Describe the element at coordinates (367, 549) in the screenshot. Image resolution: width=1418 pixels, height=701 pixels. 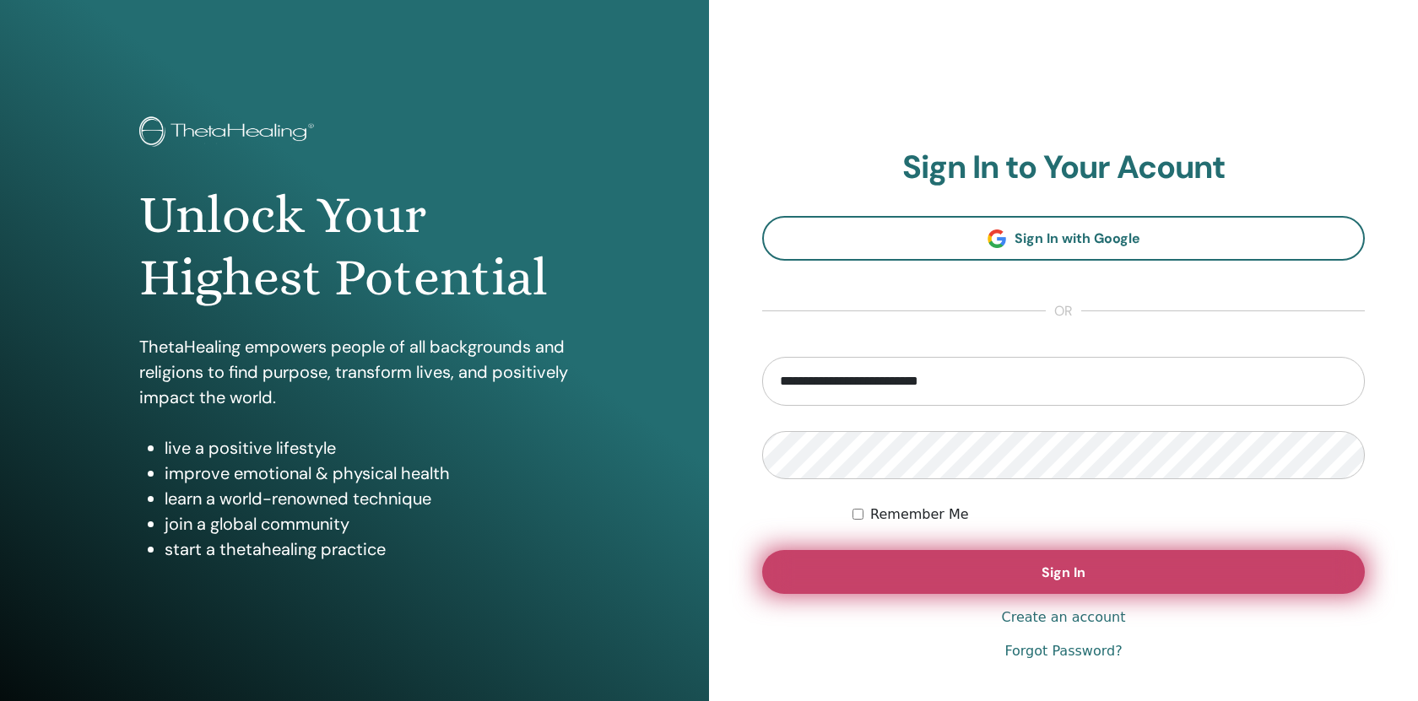
I see `li: start a thetahealing practice` at that location.